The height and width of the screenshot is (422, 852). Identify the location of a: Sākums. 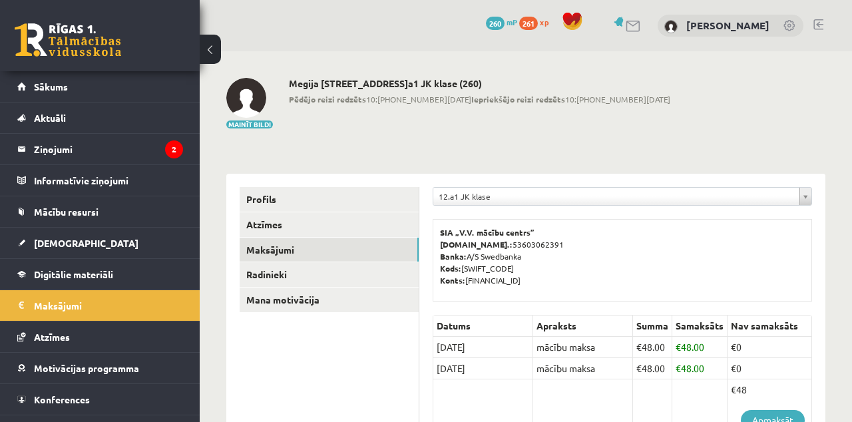
(100, 87).